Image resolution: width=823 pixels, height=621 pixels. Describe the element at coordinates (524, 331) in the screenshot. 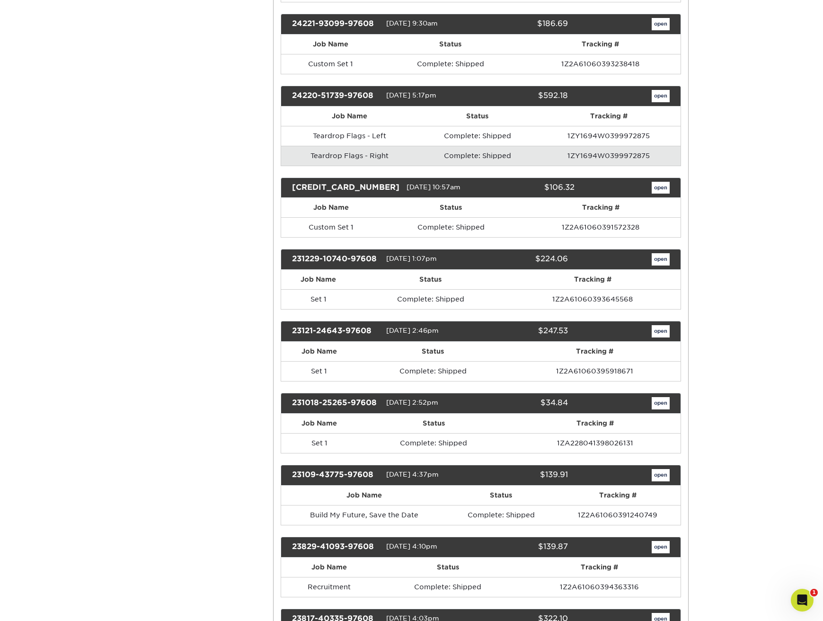

I see `div: $247.53` at that location.